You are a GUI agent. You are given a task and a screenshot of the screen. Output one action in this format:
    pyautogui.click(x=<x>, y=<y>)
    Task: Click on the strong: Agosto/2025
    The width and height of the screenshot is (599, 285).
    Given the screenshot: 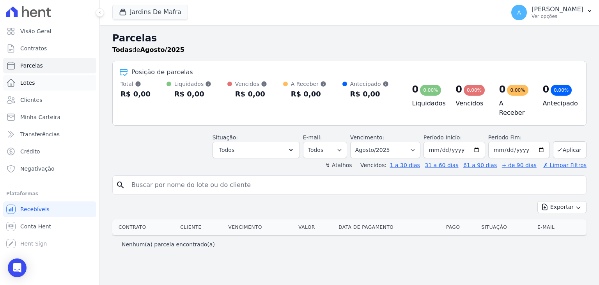 What is the action you would take?
    pyautogui.click(x=162, y=50)
    